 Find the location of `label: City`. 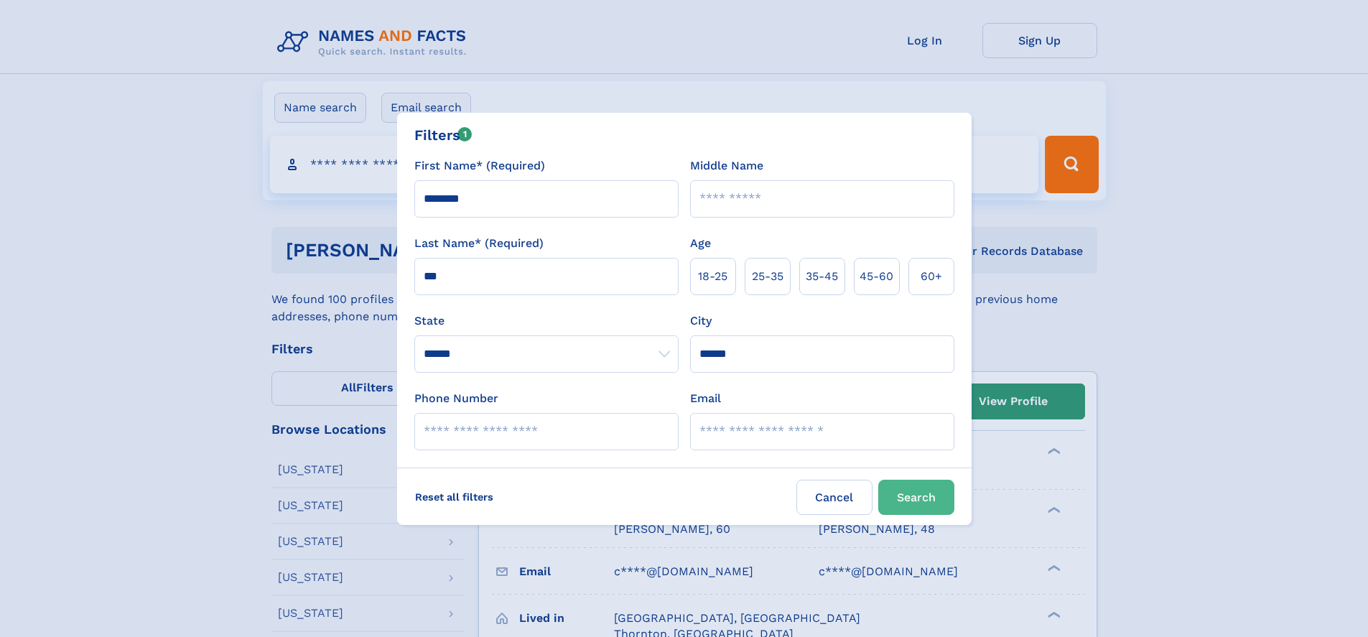

label: City is located at coordinates (701, 321).